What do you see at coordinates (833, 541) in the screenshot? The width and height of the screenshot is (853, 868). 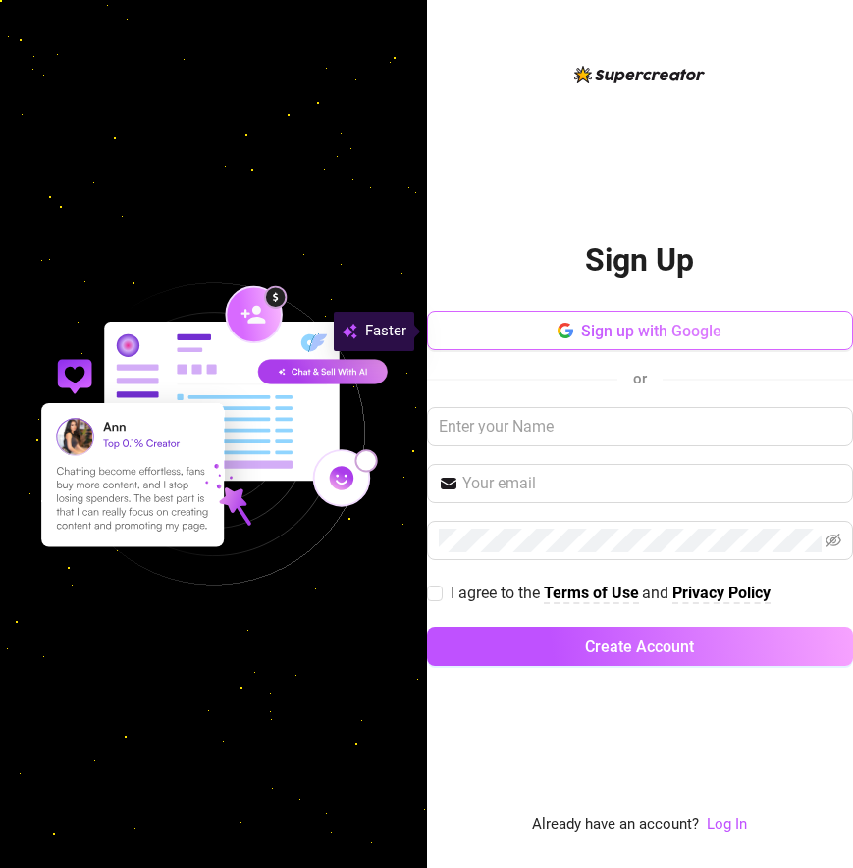 I see `span: eye-invisible` at bounding box center [833, 541].